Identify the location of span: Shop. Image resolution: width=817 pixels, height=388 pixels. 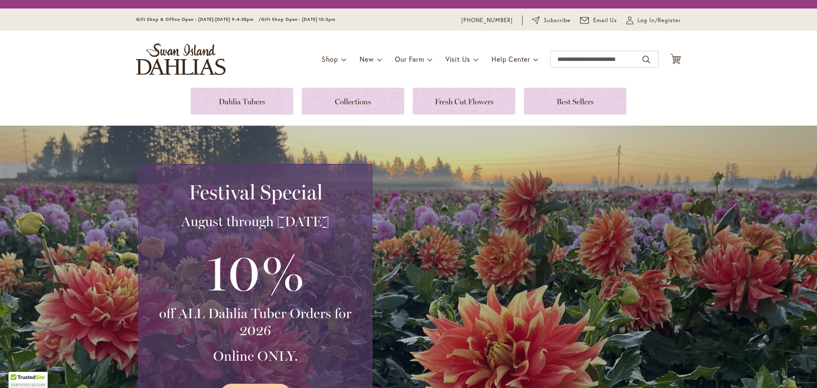
(330, 59).